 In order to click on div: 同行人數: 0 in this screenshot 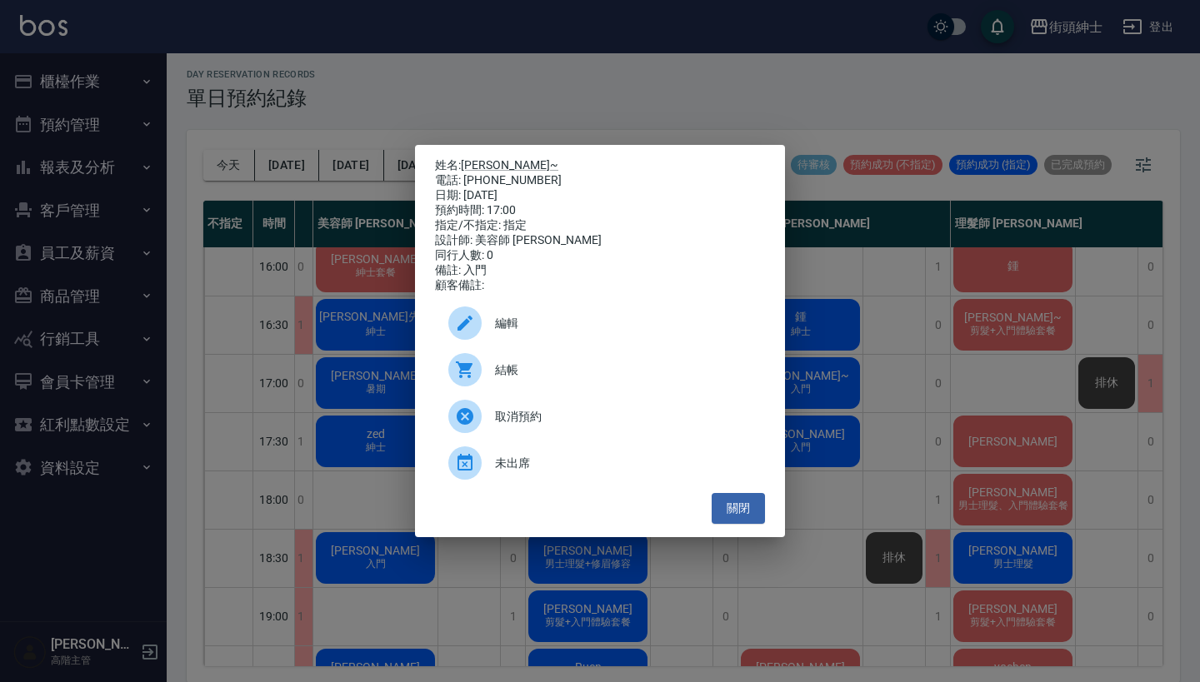, I will do `click(600, 256)`.